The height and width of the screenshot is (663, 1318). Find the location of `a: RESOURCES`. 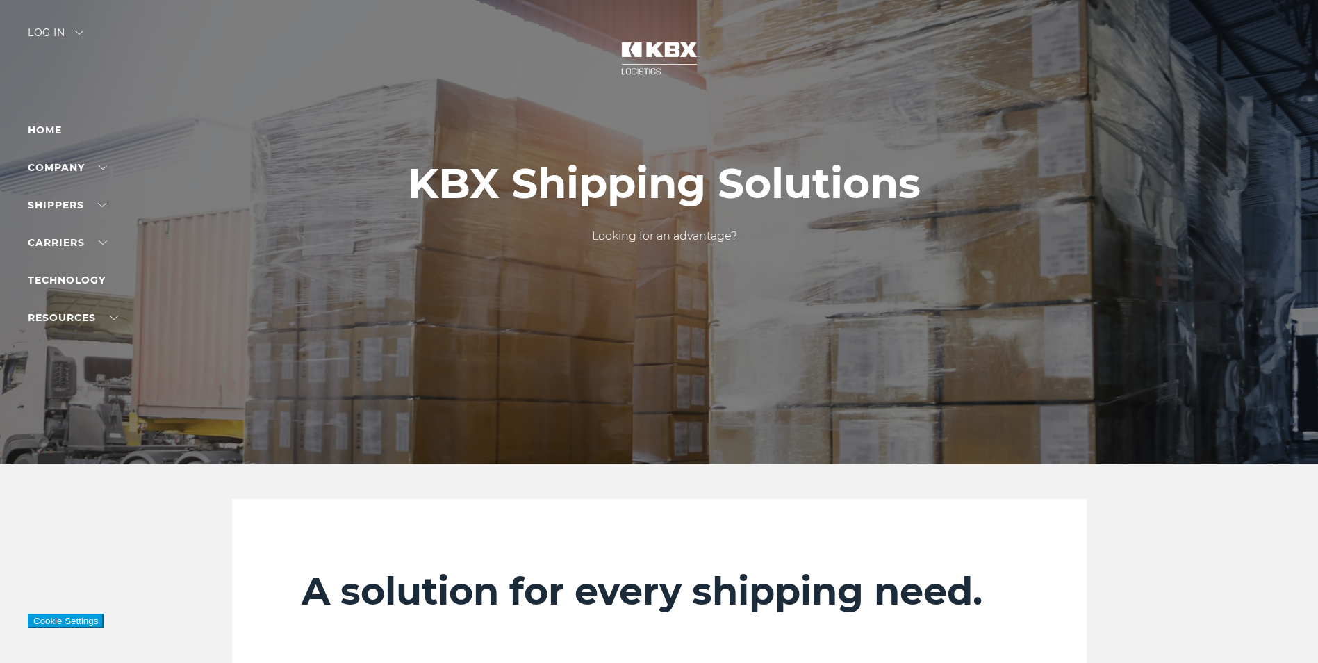

a: RESOURCES is located at coordinates (73, 318).